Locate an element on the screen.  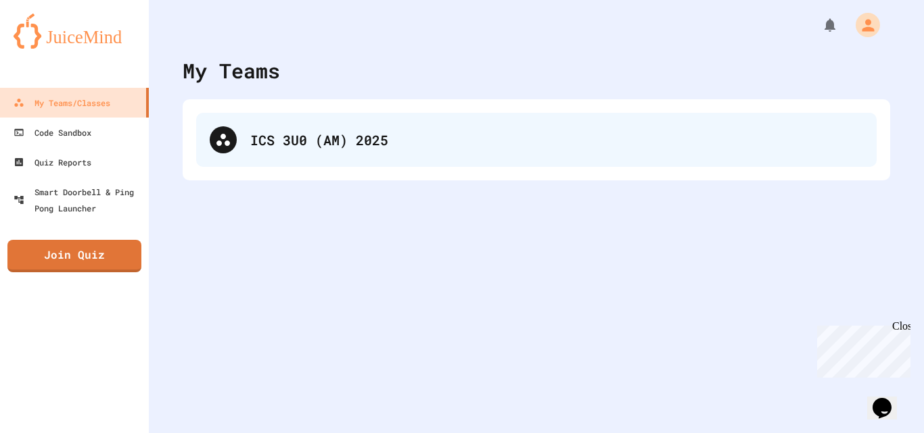
div: My Teams/Classes is located at coordinates (62, 103).